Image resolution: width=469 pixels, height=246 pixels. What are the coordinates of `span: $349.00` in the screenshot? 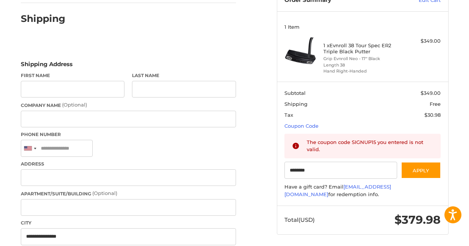 It's located at (430, 93).